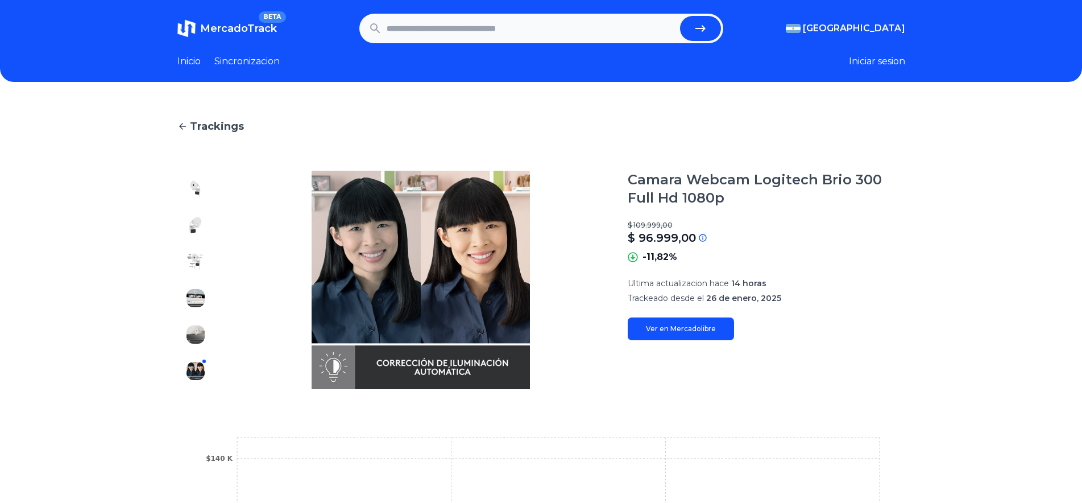 This screenshot has height=503, width=1082. Describe the element at coordinates (541, 126) in the screenshot. I see `a: Trackings` at that location.